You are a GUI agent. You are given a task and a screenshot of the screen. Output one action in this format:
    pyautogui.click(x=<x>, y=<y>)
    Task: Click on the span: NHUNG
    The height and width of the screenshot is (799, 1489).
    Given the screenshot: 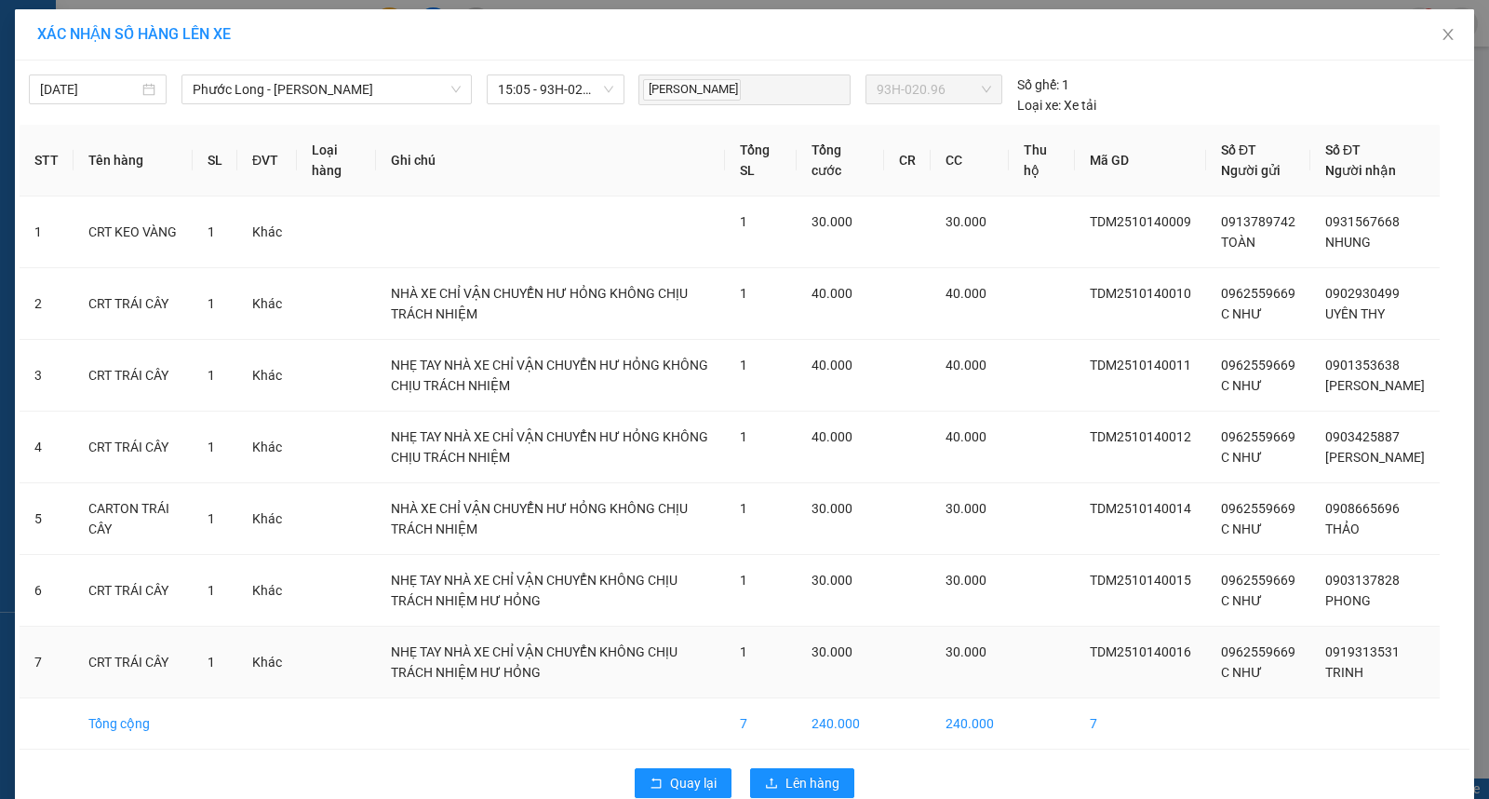 What is the action you would take?
    pyautogui.click(x=1348, y=242)
    